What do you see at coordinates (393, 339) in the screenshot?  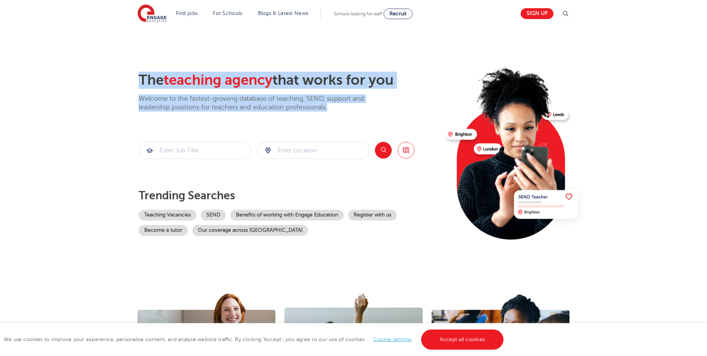 I see `a: Cookie settings` at bounding box center [393, 339].